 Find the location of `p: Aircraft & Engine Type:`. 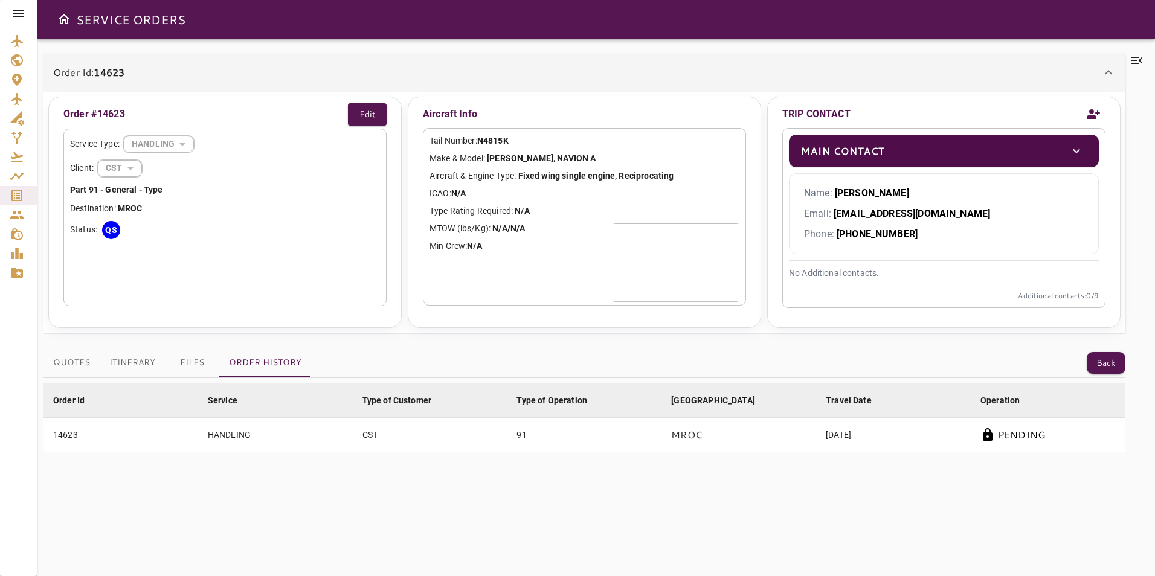

p: Aircraft & Engine Type: is located at coordinates (584, 176).